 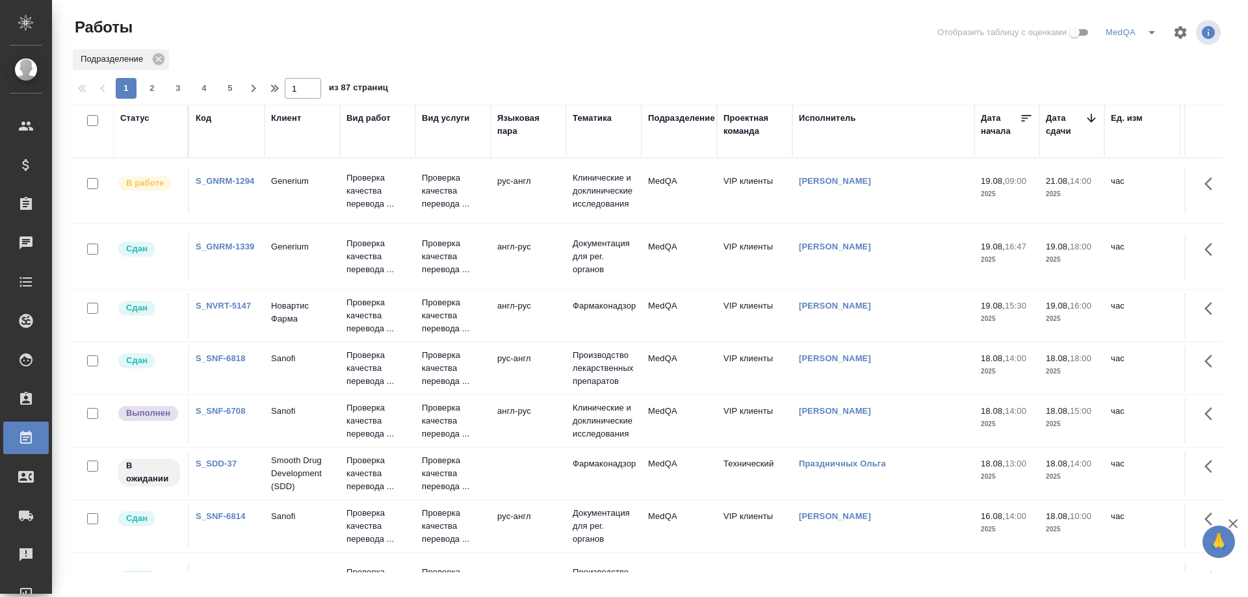 What do you see at coordinates (149, 413) in the screenshot?
I see `div: Исполнитель завершил работу` at bounding box center [149, 413].